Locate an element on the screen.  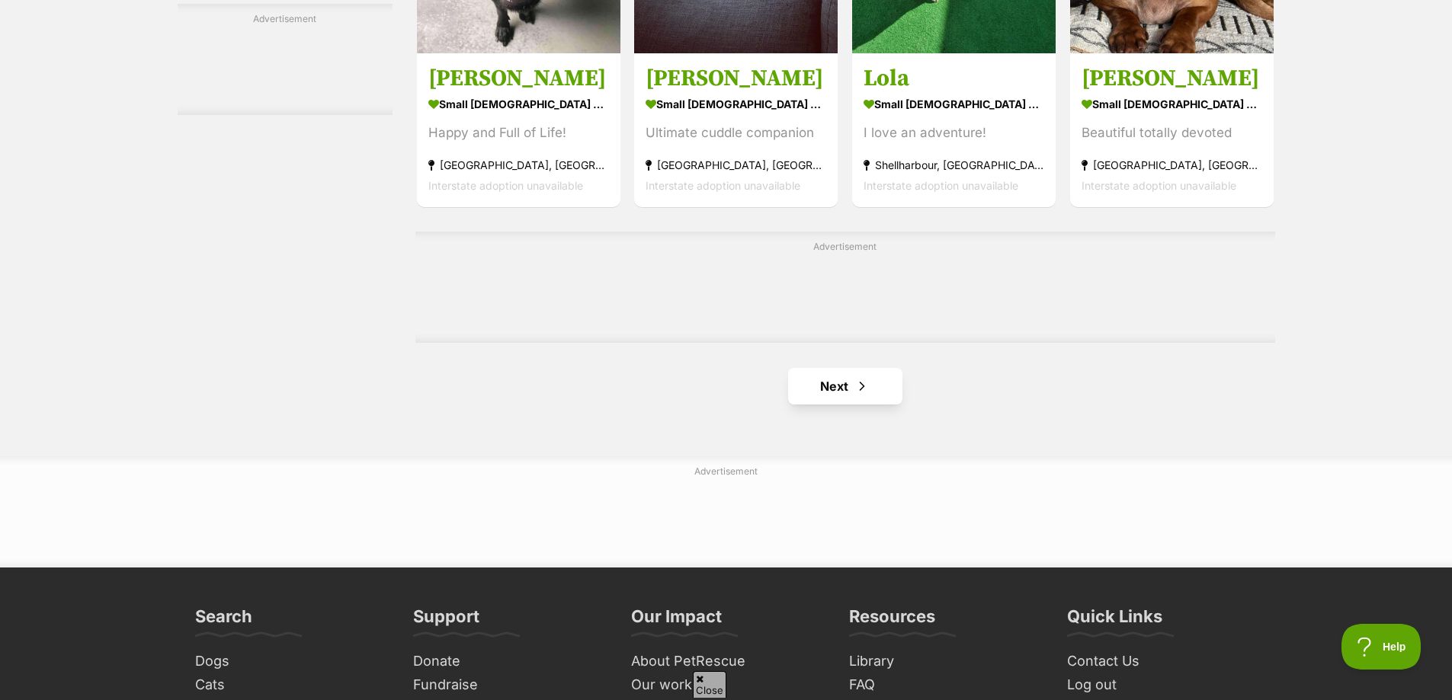
a: Library is located at coordinates (944, 661).